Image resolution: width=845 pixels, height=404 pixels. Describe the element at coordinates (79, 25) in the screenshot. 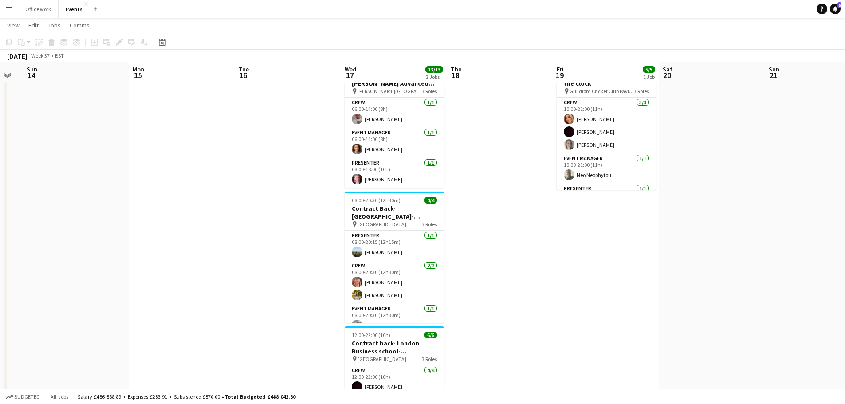

I see `span: Comms` at that location.